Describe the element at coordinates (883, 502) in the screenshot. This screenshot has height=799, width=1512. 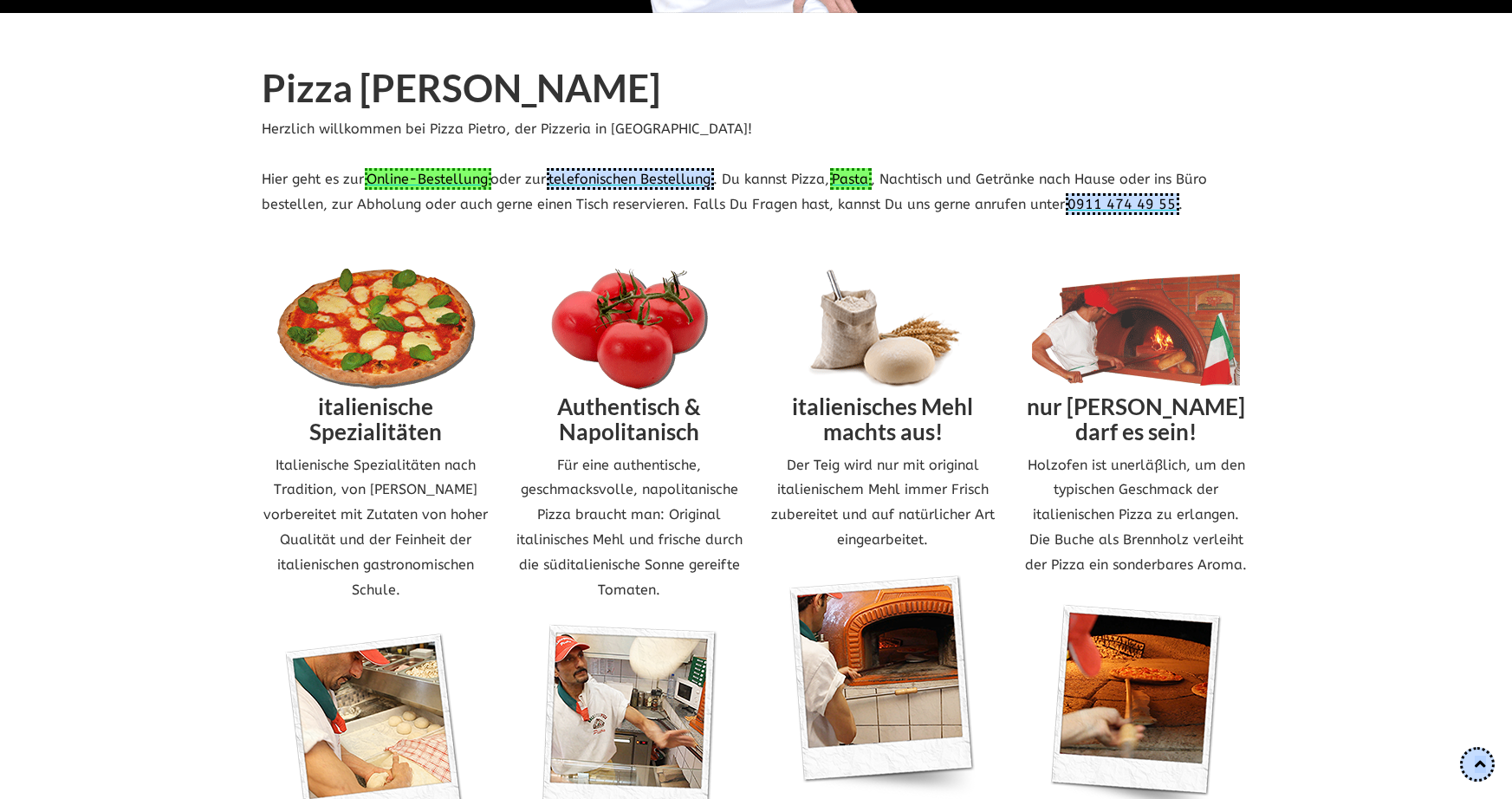
I see `p: Der Teig wird nur mit original italienischem Mehl immer Frisch zubereitet und auf natürlicher Art...` at that location.